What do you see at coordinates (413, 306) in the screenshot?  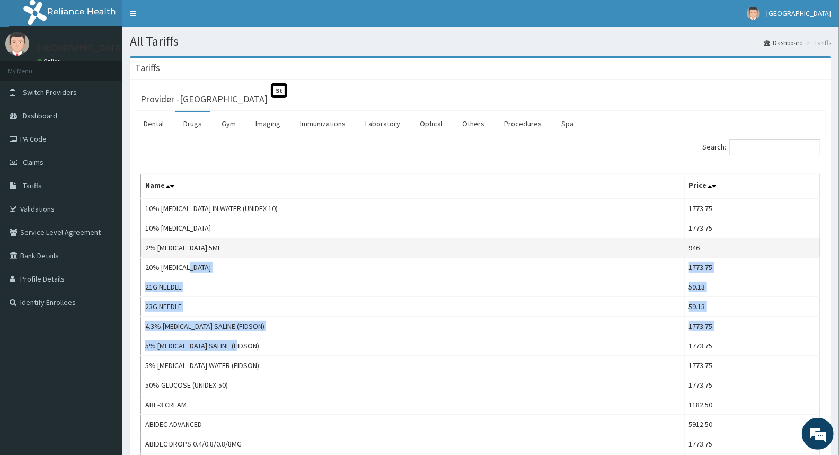 I see `td: 23G NEEDLE` at bounding box center [413, 306].